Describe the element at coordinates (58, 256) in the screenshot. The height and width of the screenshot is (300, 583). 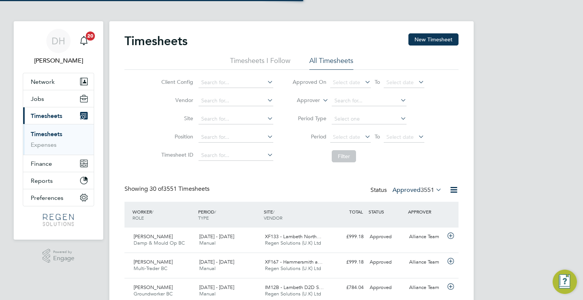
I see `a: Powered byEngage` at that location.